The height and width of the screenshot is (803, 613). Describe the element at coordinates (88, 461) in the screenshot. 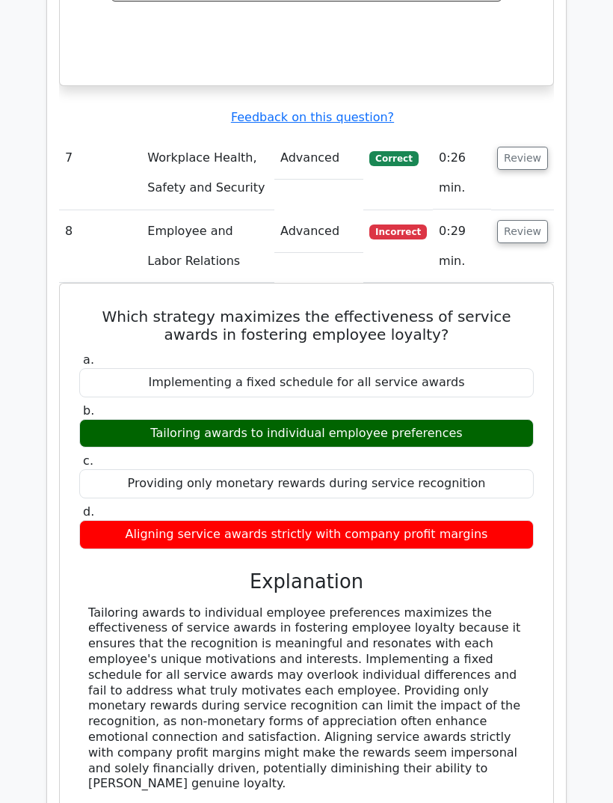

I see `span: c.` at that location.